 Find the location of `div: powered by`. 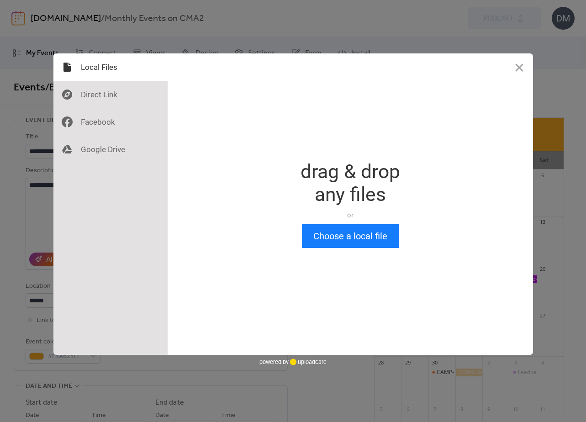

div: powered by is located at coordinates (293, 362).